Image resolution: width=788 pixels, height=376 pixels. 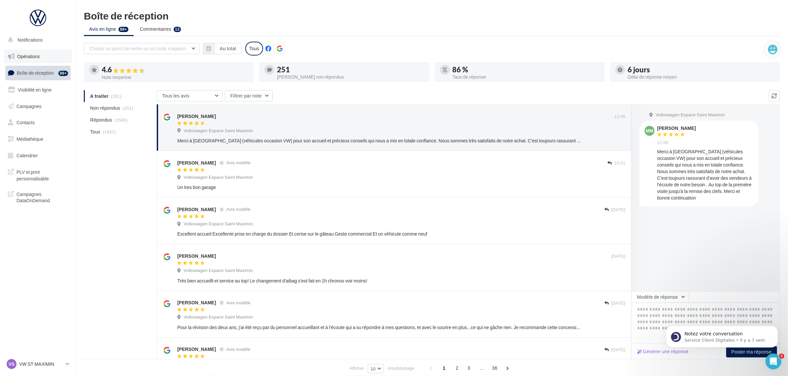 What do you see at coordinates (376, 368) in the screenshot?
I see `button: 10` at bounding box center [376, 368].